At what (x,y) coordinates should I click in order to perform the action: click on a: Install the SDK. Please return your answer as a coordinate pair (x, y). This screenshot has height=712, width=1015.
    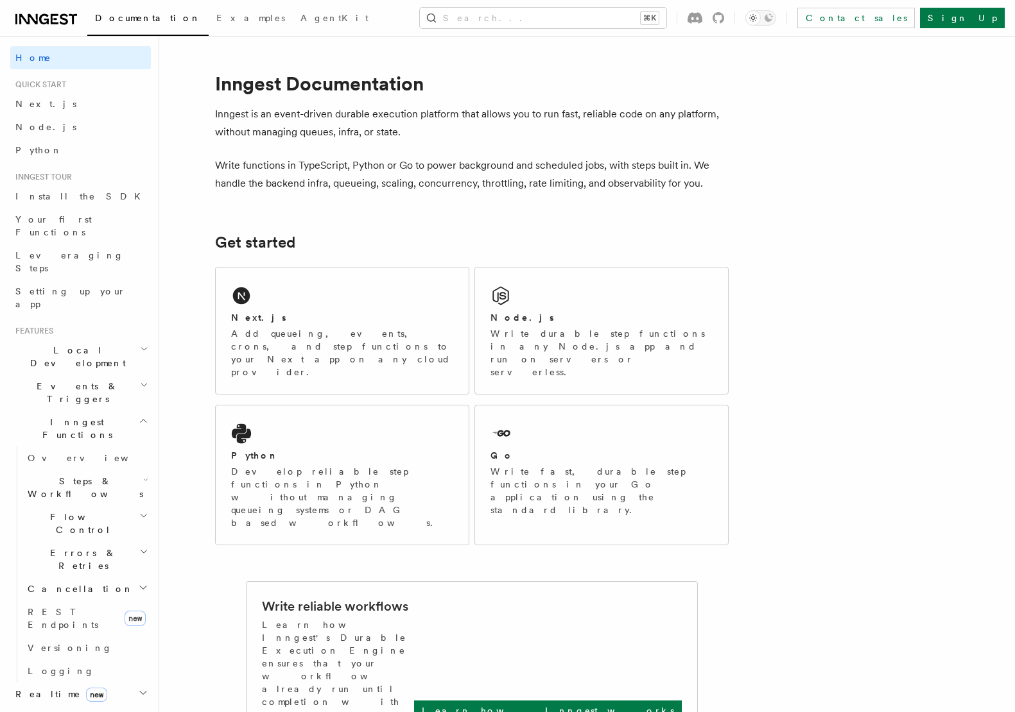
    Looking at the image, I should click on (80, 196).